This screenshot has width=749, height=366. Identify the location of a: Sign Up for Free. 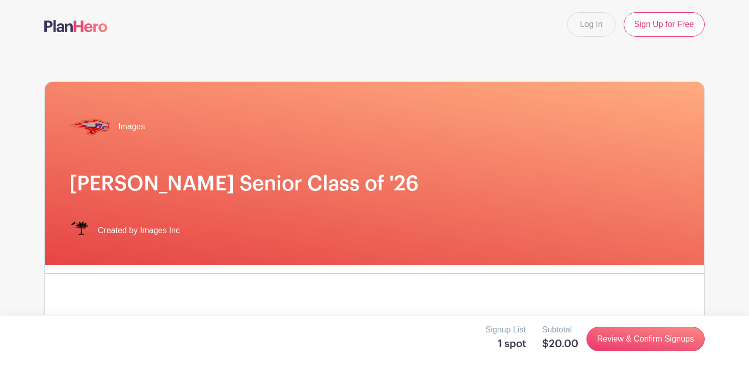
(664, 24).